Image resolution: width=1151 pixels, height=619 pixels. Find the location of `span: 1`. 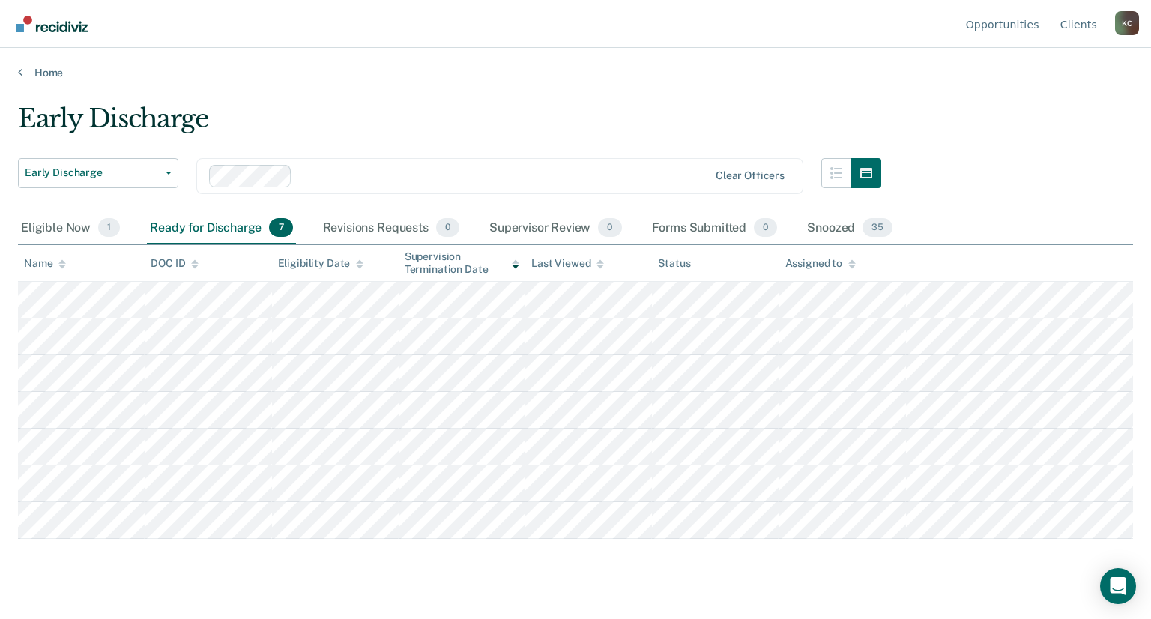

span: 1 is located at coordinates (109, 228).